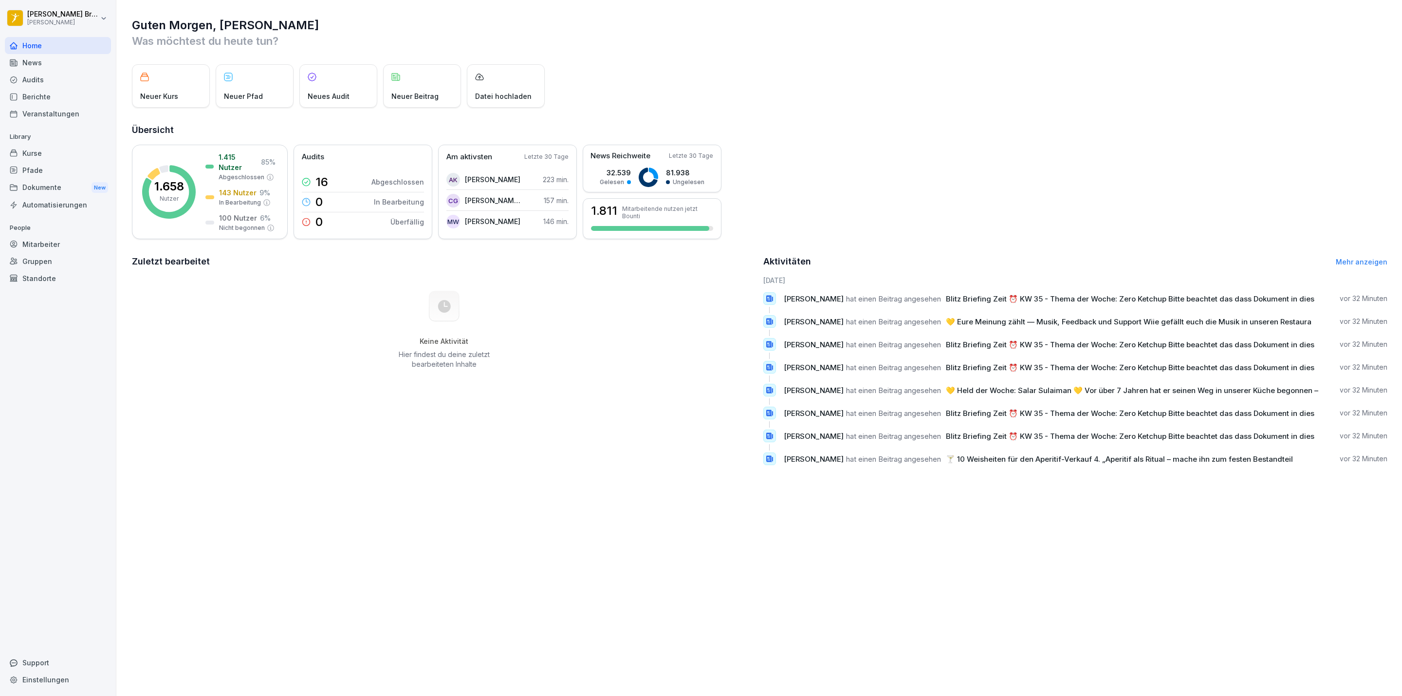 The width and height of the screenshot is (1402, 696). Describe the element at coordinates (556, 200) in the screenshot. I see `p: 157 min.` at that location.